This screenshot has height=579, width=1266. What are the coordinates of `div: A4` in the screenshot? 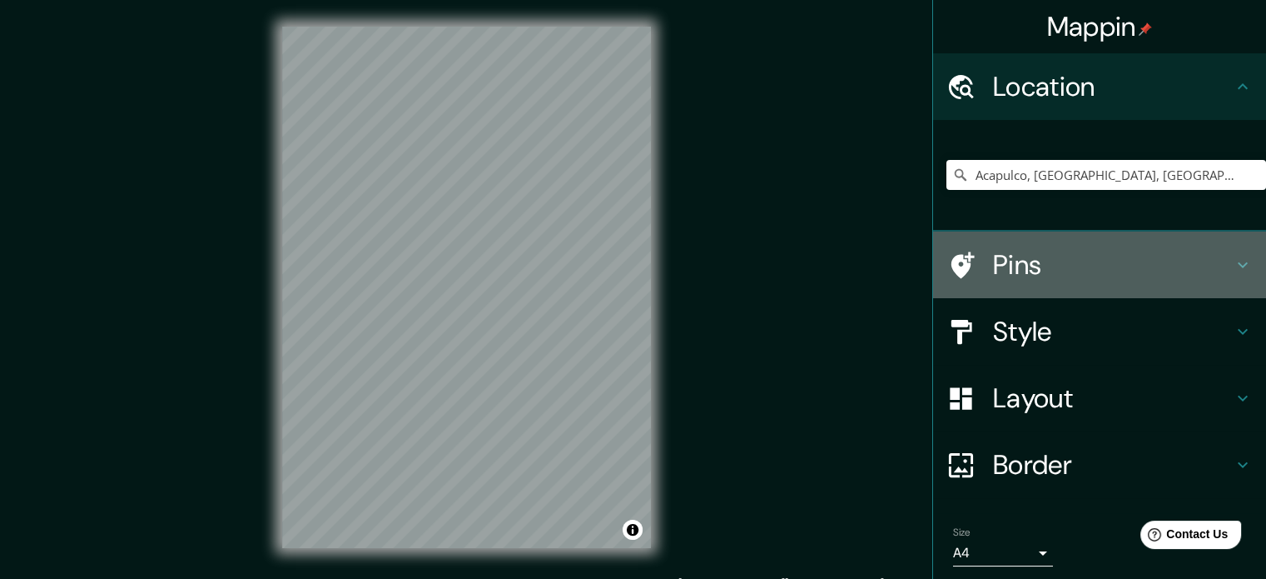 It's located at (1003, 553).